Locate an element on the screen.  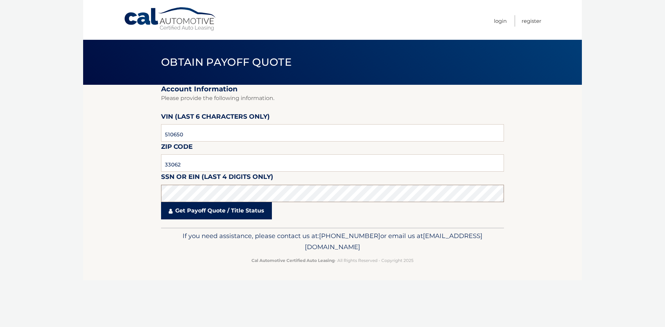
strong: Cal Automotive Certified Auto Leasing is located at coordinates (293, 260).